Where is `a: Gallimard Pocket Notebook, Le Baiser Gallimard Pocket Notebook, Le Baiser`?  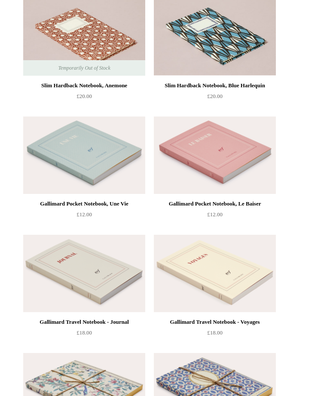 a: Gallimard Pocket Notebook, Le Baiser Gallimard Pocket Notebook, Le Baiser is located at coordinates (215, 155).